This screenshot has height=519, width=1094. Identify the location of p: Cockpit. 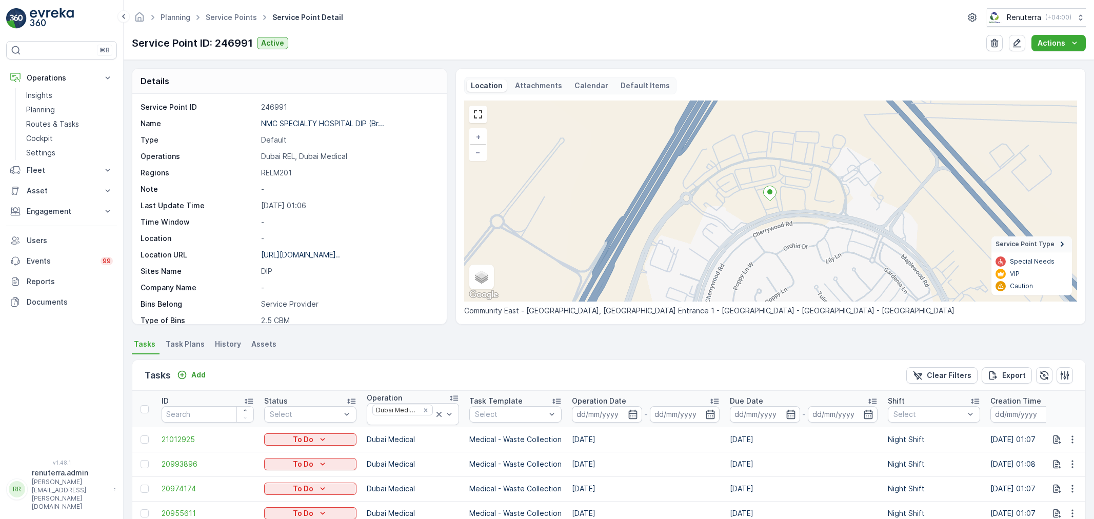
(39, 139).